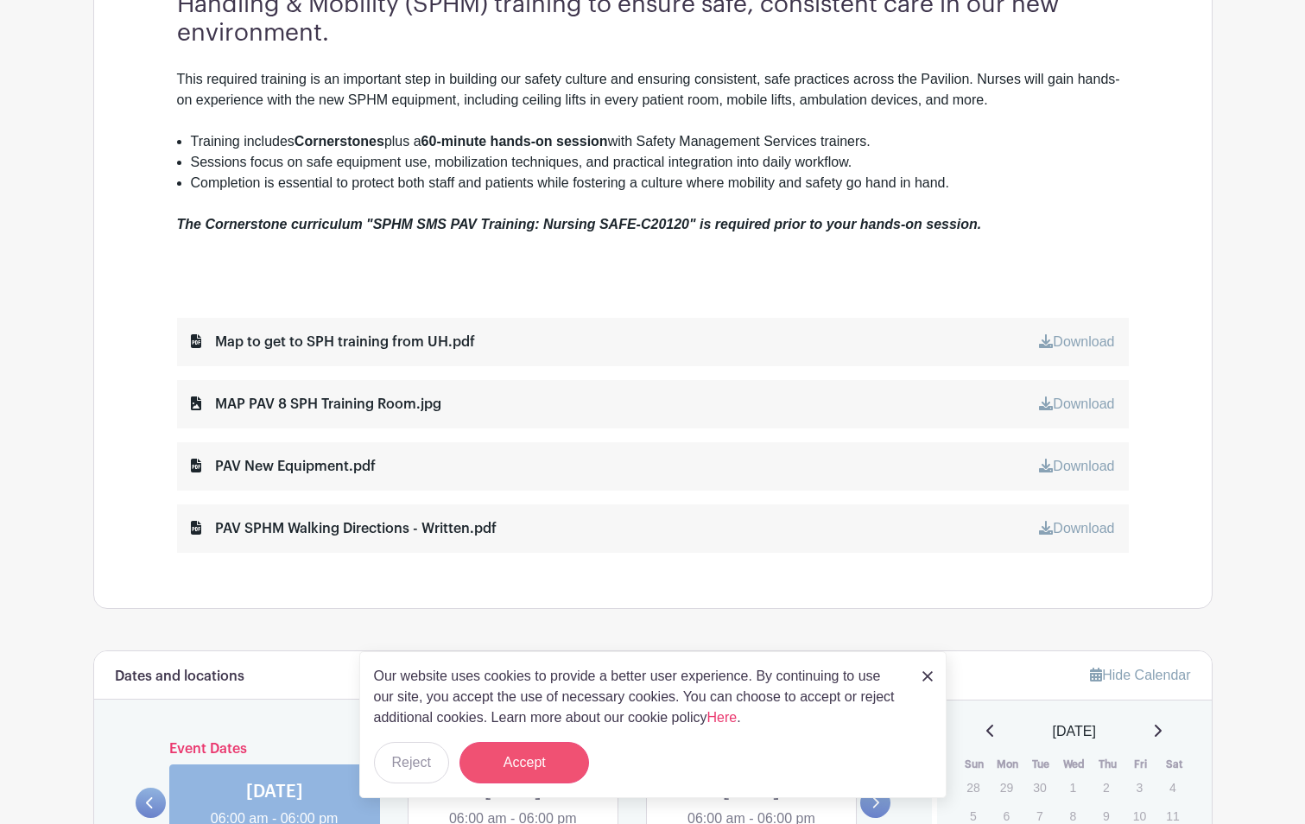 The image size is (1305, 824). What do you see at coordinates (333, 342) in the screenshot?
I see `div: Map to get to SPH training from UH.pdf` at bounding box center [333, 342].